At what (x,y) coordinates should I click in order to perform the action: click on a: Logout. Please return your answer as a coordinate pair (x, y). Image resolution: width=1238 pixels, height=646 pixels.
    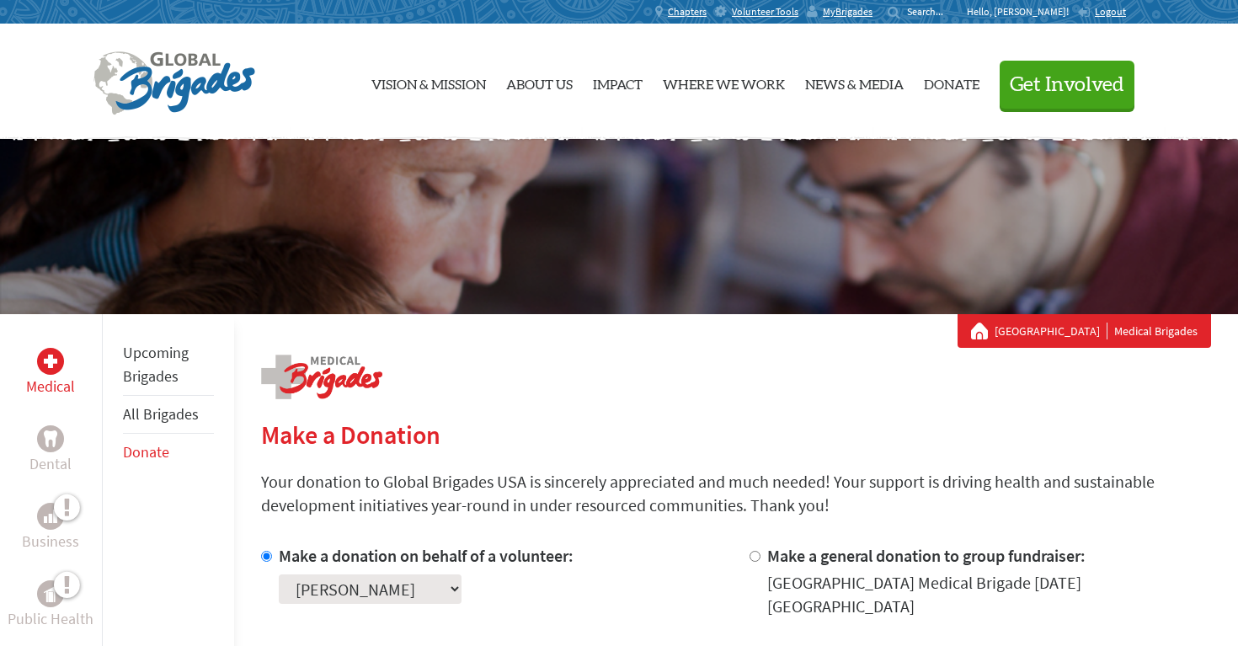
    Looking at the image, I should click on (1102, 12).